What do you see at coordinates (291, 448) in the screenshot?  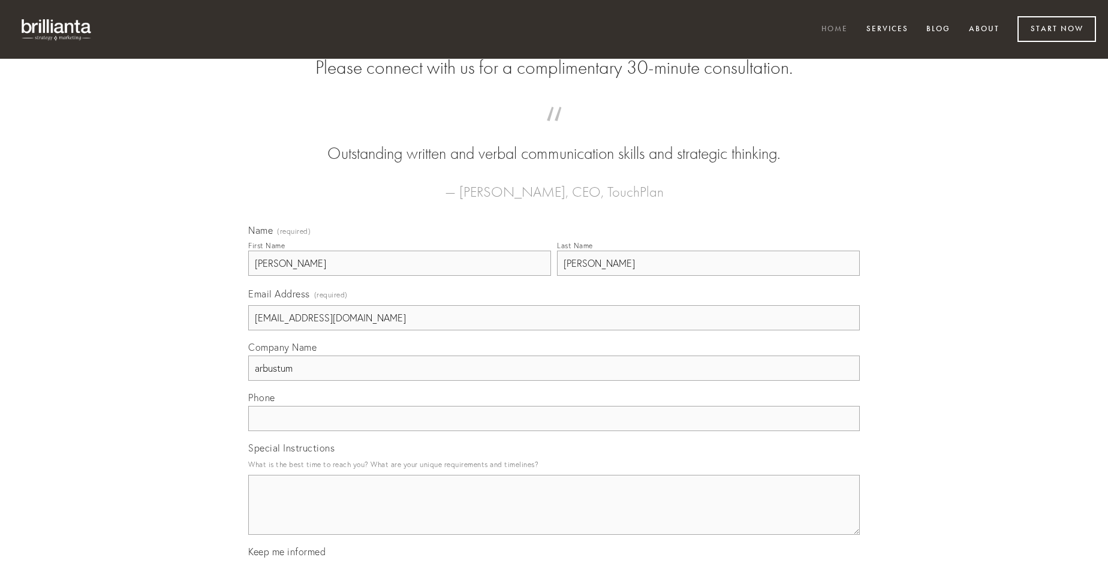 I see `span: Special Instructions` at bounding box center [291, 448].